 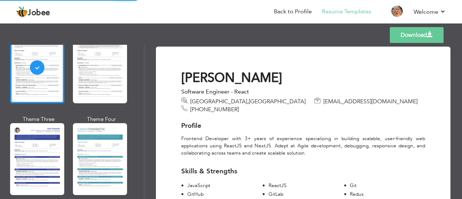 I want to click on div: GitLab, so click(x=306, y=194).